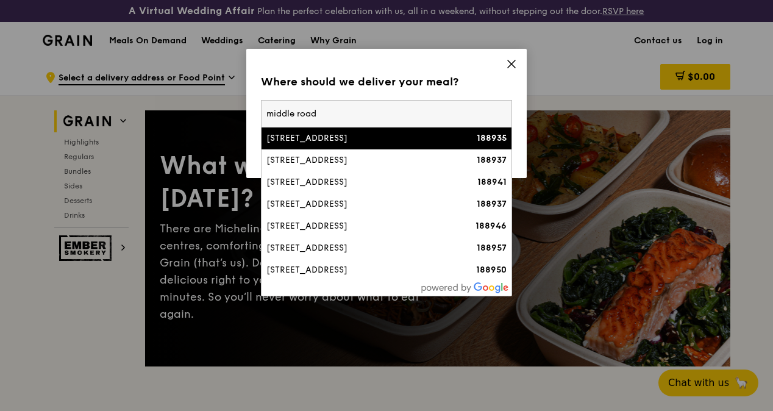 The height and width of the screenshot is (411, 773). Describe the element at coordinates (491, 247) in the screenshot. I see `strong: 188957` at that location.